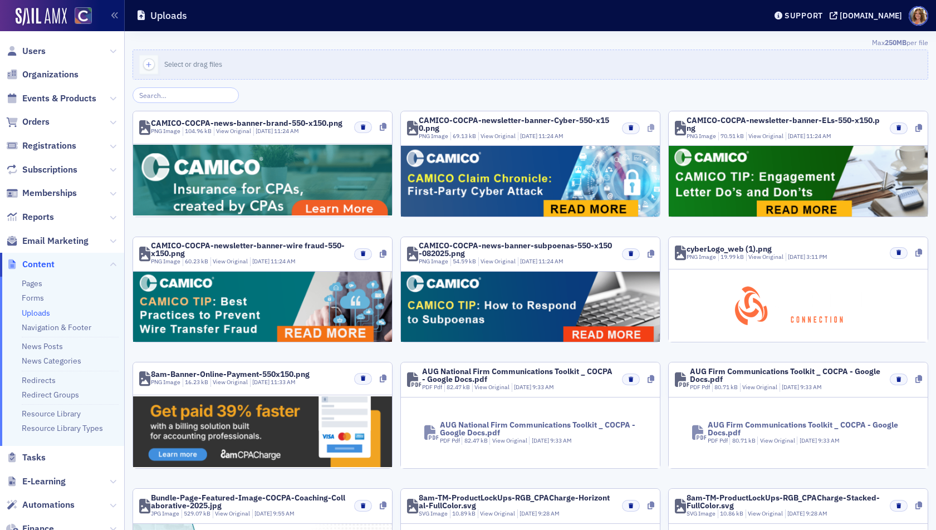 The height and width of the screenshot is (530, 936). I want to click on span: Content, so click(38, 265).